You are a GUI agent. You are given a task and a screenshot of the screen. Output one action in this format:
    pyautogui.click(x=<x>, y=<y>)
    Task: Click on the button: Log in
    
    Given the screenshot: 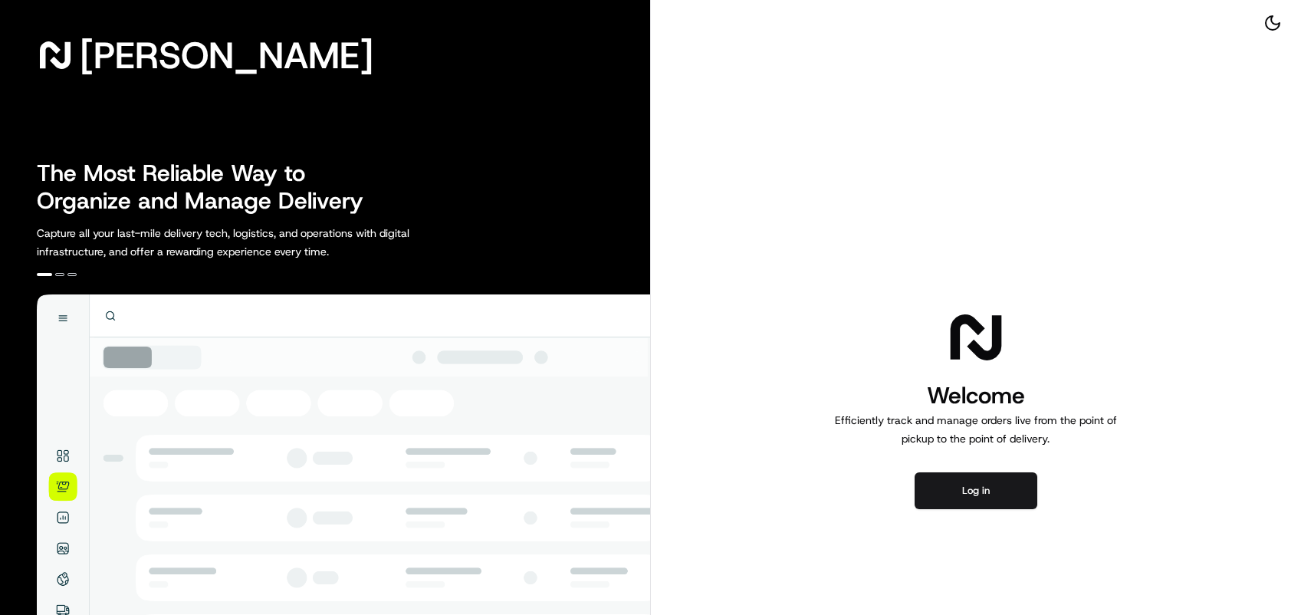 What is the action you would take?
    pyautogui.click(x=976, y=491)
    